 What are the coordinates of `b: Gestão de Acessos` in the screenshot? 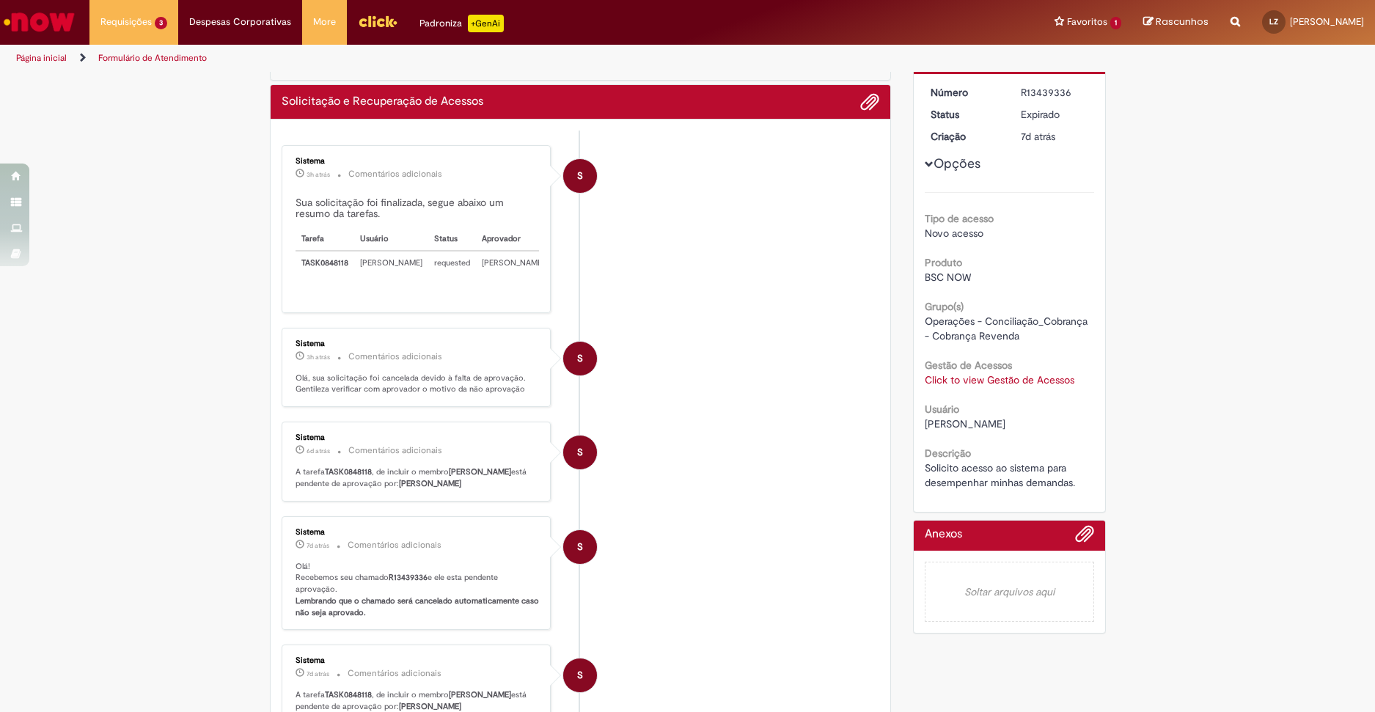 It's located at (968, 365).